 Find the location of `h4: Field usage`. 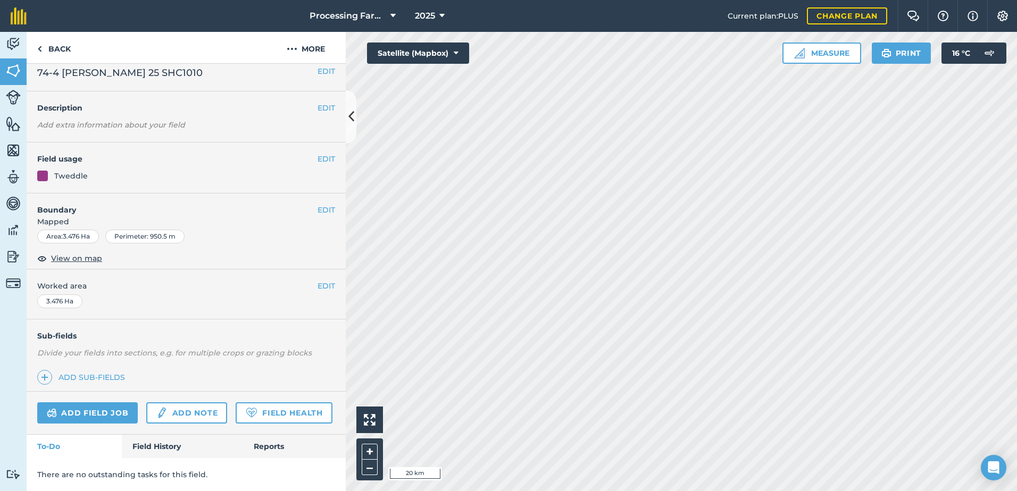

h4: Field usage is located at coordinates (177, 159).